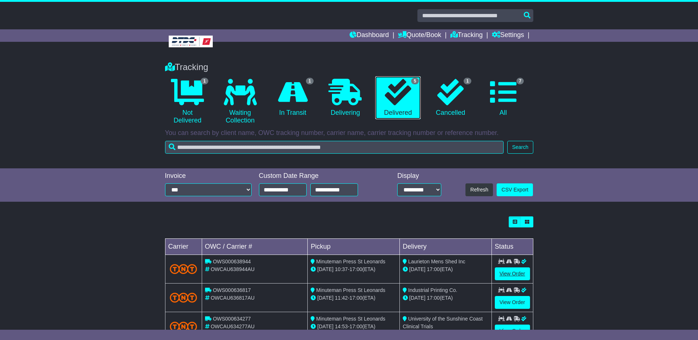  What do you see at coordinates (420, 36) in the screenshot?
I see `a: Quote/Book` at bounding box center [420, 36].